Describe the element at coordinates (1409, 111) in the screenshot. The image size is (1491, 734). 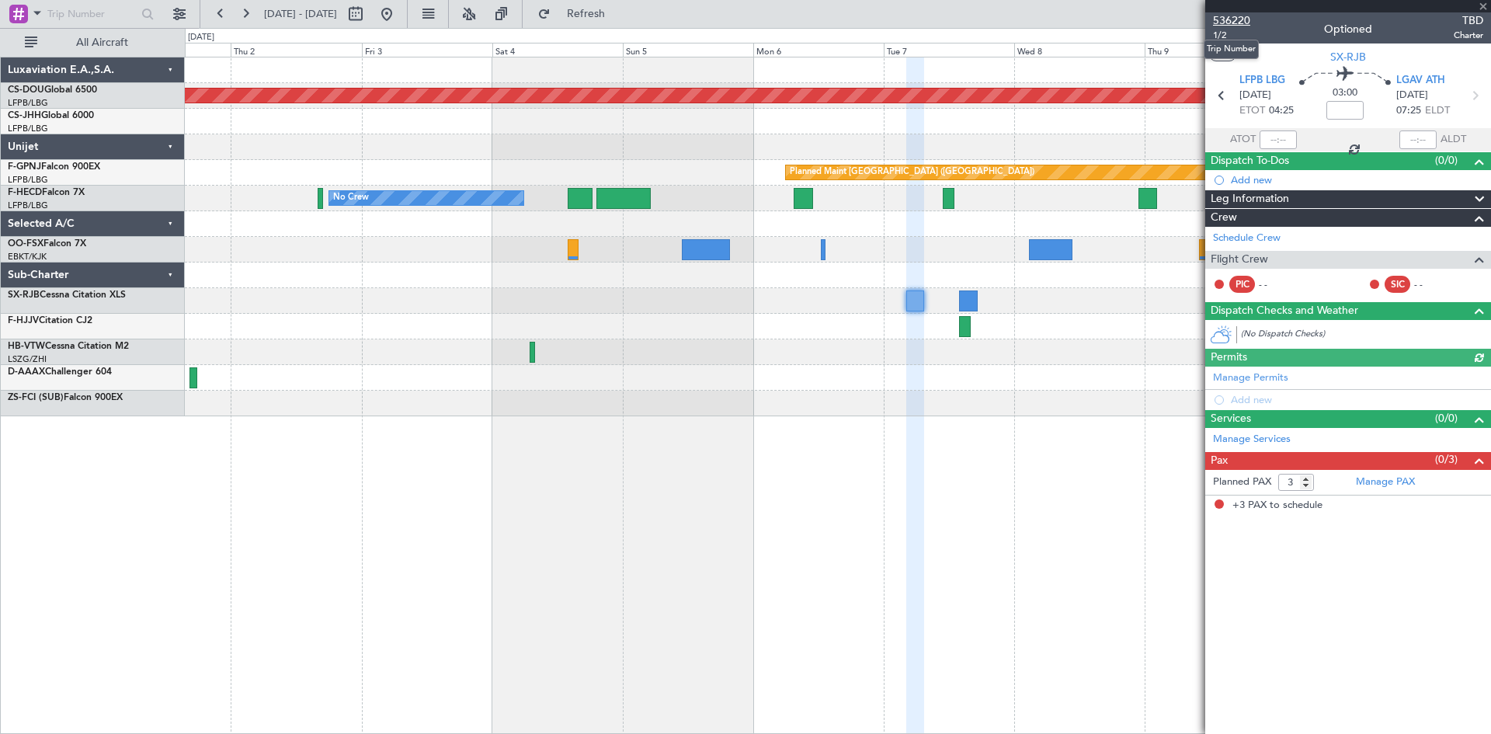
I see `span: 07:25` at that location.